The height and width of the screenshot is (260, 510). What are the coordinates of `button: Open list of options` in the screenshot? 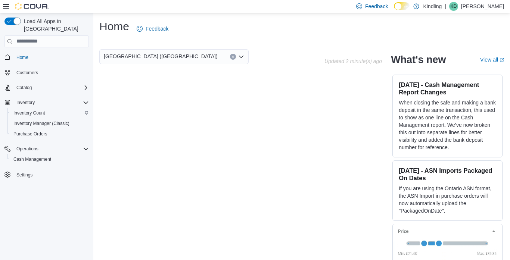 It's located at (241, 57).